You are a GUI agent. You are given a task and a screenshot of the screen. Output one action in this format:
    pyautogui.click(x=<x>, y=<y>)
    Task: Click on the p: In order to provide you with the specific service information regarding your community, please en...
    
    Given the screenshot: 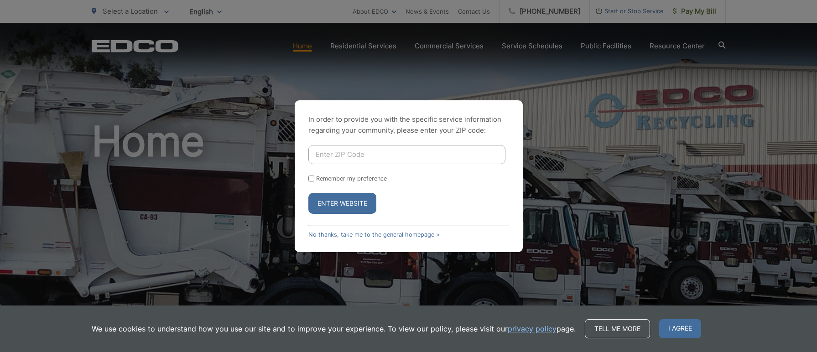 What is the action you would take?
    pyautogui.click(x=409, y=125)
    